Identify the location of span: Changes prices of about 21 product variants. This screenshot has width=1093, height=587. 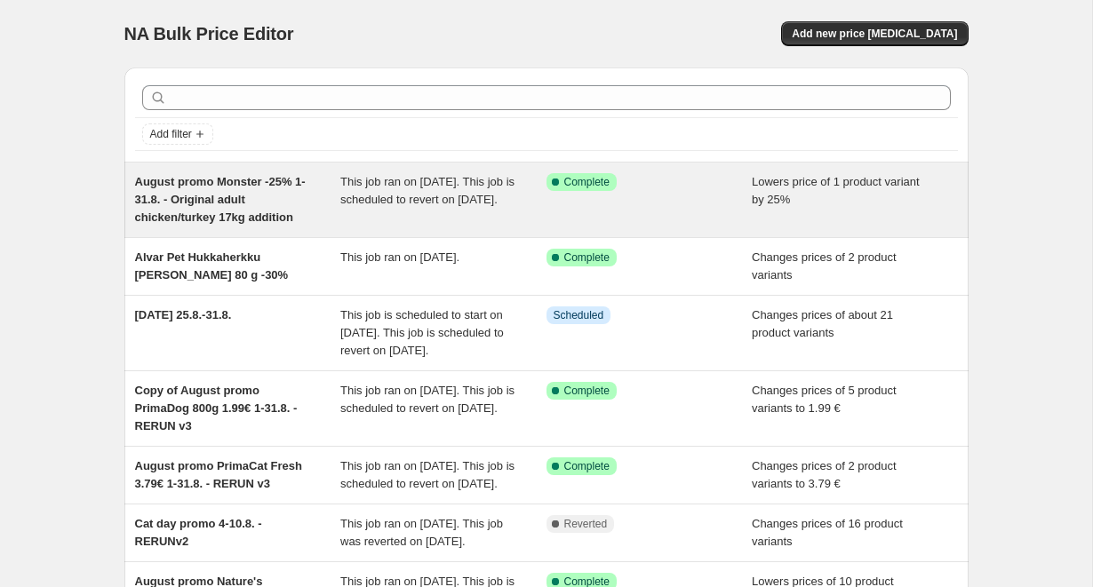
(822, 323).